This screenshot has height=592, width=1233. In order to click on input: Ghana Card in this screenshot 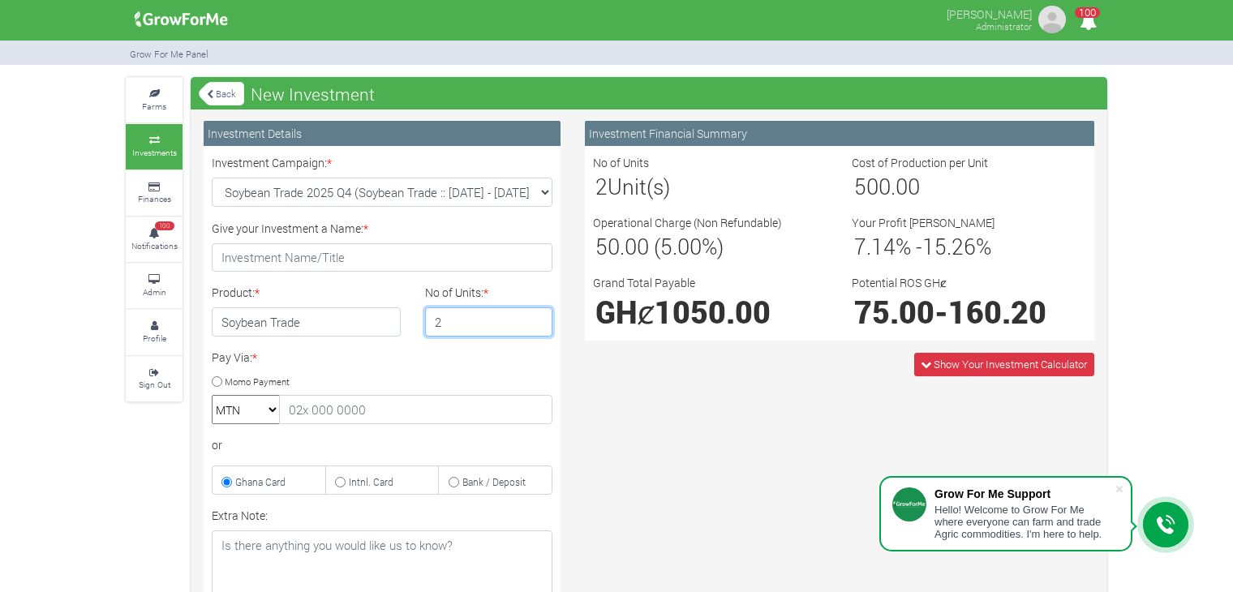, I will do `click(226, 482)`.